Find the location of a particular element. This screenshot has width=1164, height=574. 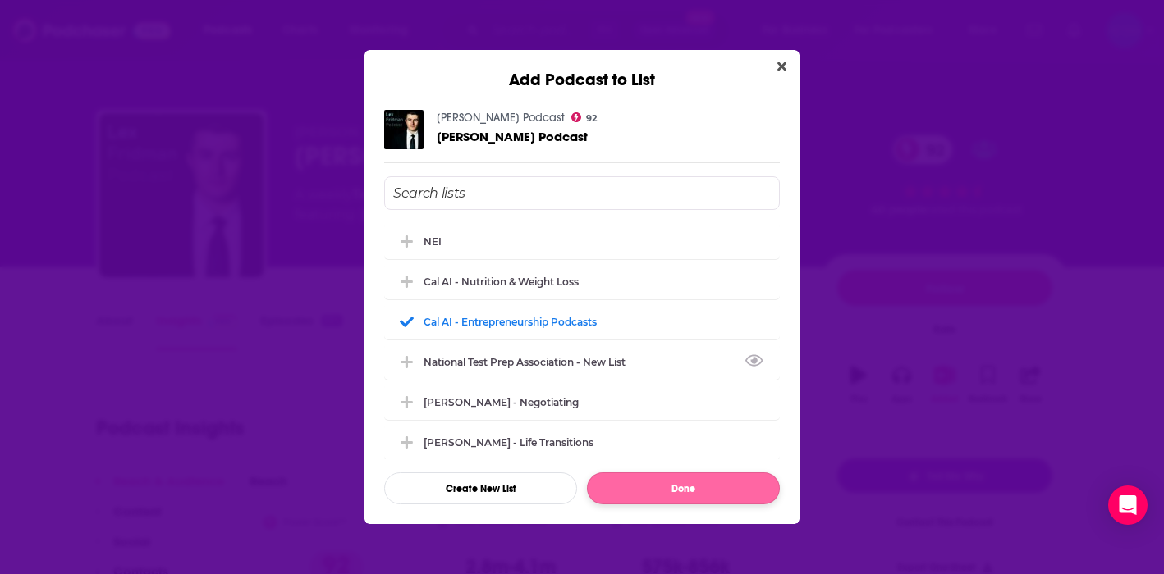

div: Robin Kencel - Life Transitions is located at coordinates (582, 442).